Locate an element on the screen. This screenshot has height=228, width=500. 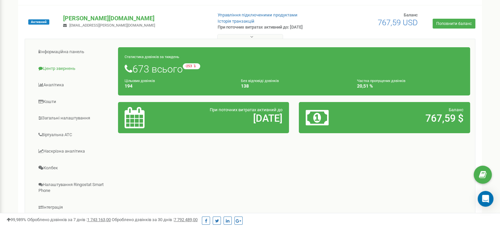
small: Частка пропущених дзвінків is located at coordinates (381, 81).